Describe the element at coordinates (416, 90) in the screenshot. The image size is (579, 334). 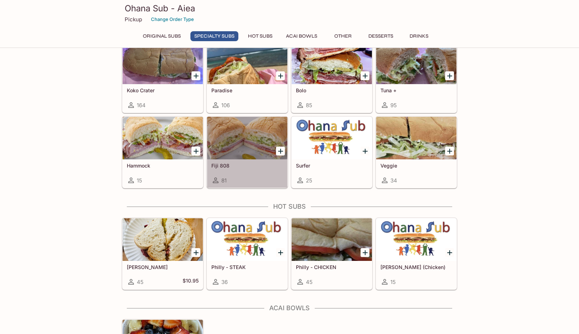
I see `h5: Tuna +` at that location.